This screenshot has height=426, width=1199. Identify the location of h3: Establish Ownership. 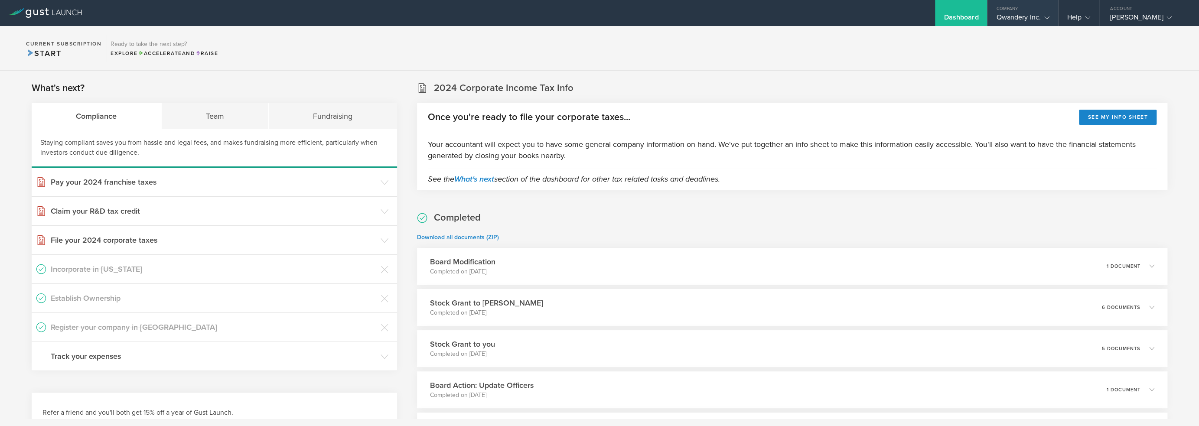
(213, 298).